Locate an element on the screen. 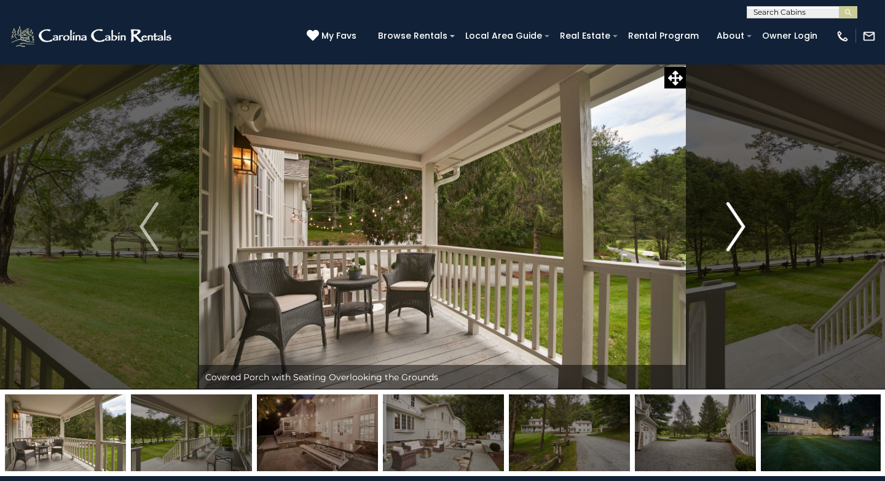 This screenshot has height=481, width=885. span: My Favs is located at coordinates (339, 36).